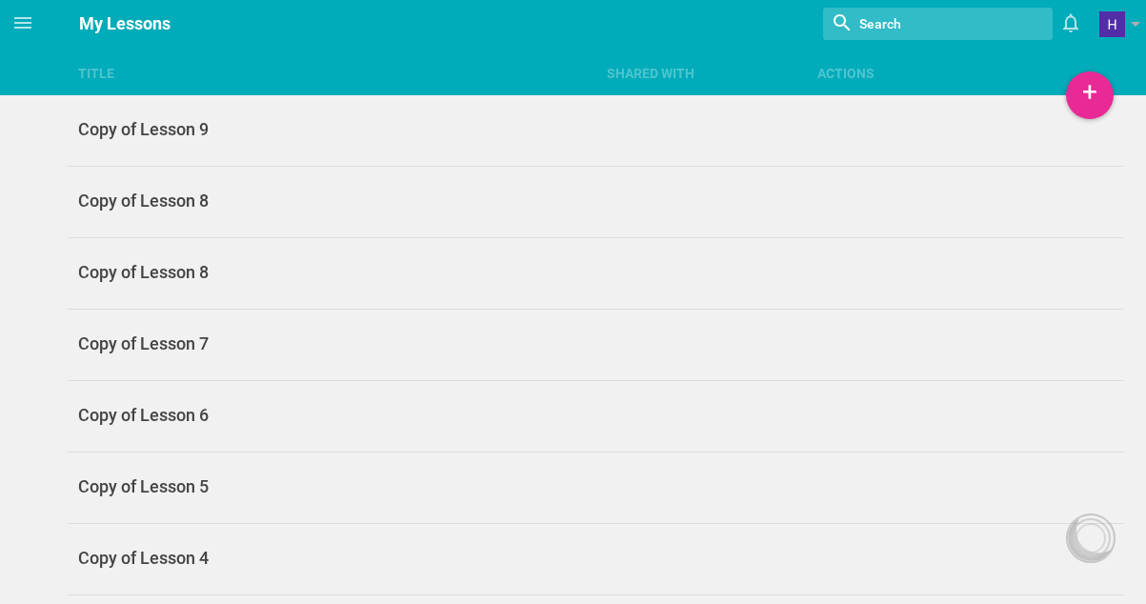  What do you see at coordinates (701, 73) in the screenshot?
I see `div: Shared with` at bounding box center [701, 73].